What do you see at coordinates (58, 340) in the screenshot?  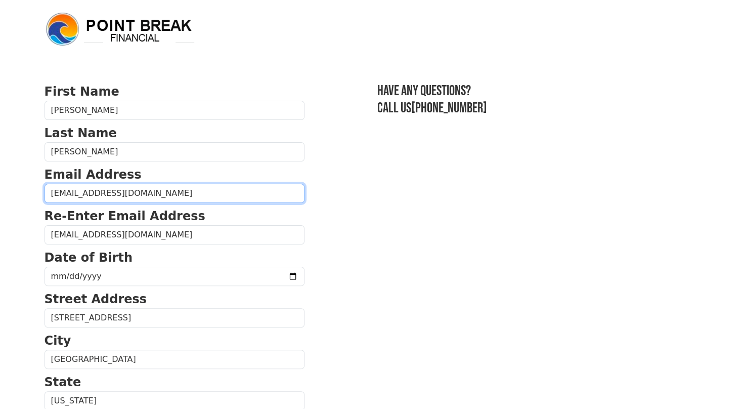 I see `strong: City` at bounding box center [58, 340].